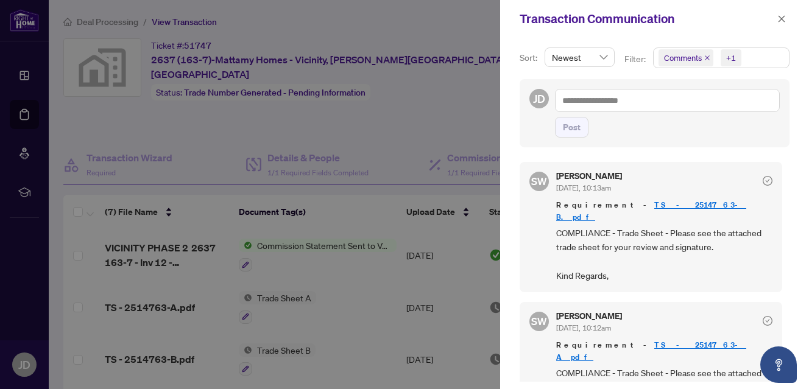 The width and height of the screenshot is (809, 389). What do you see at coordinates (539, 99) in the screenshot?
I see `span: JD` at bounding box center [539, 99].